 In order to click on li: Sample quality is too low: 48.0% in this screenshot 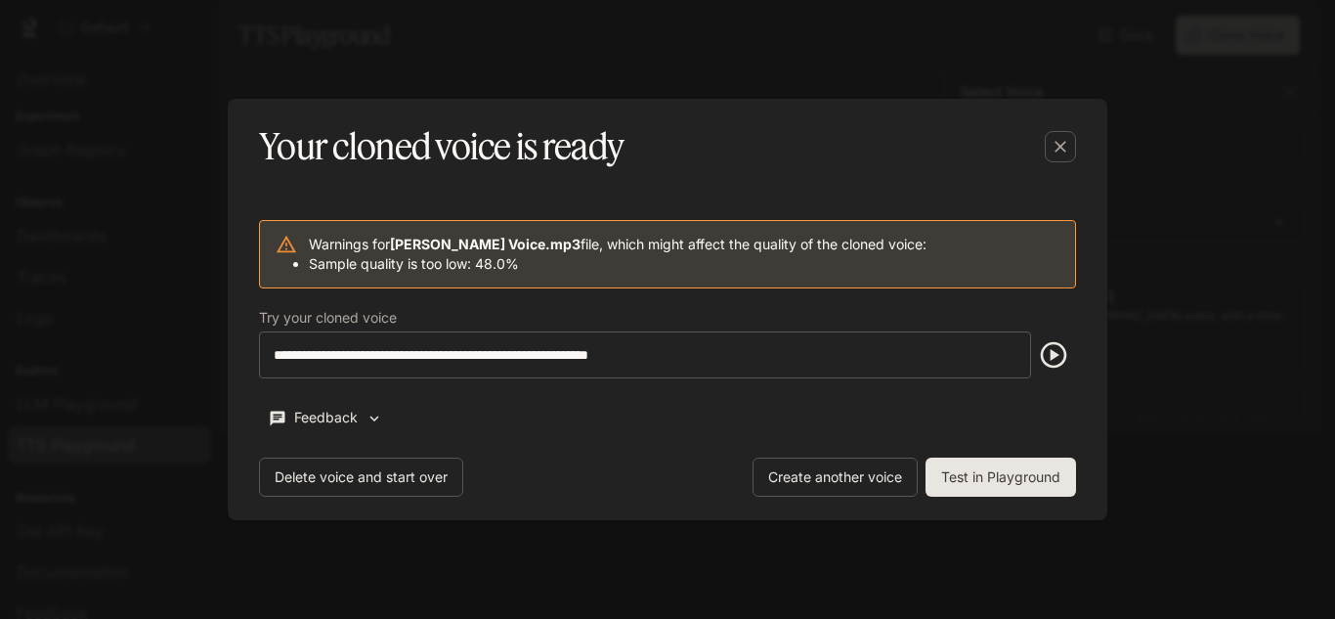, I will do `click(618, 264)`.